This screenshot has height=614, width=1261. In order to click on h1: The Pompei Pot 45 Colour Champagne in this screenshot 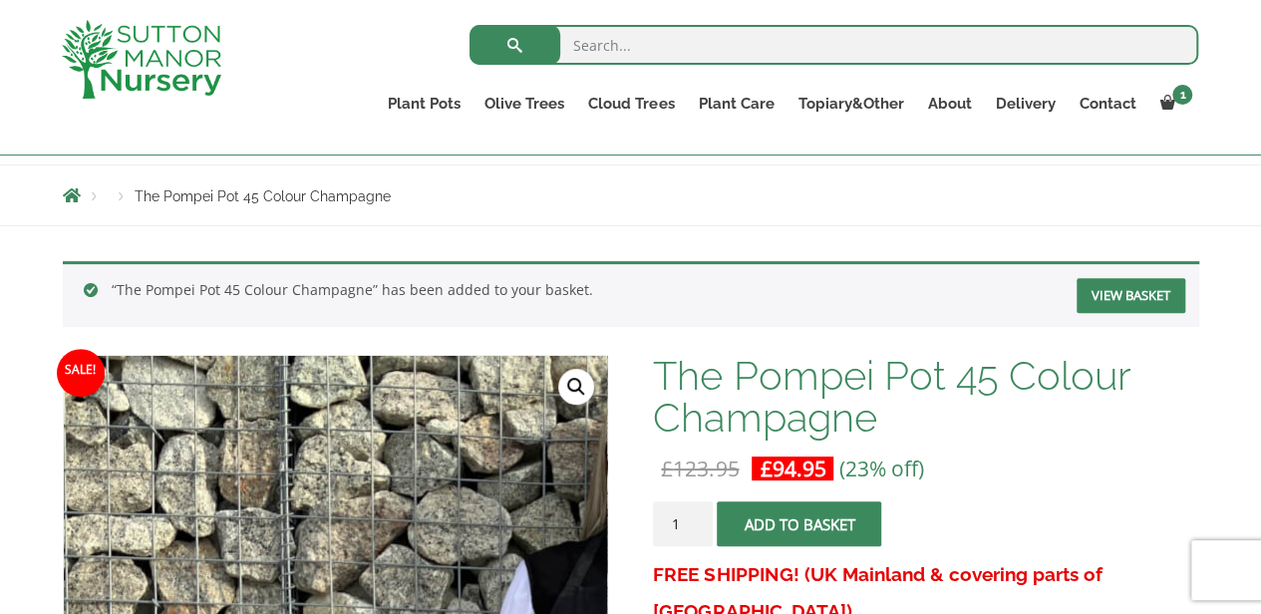, I will do `click(925, 397)`.